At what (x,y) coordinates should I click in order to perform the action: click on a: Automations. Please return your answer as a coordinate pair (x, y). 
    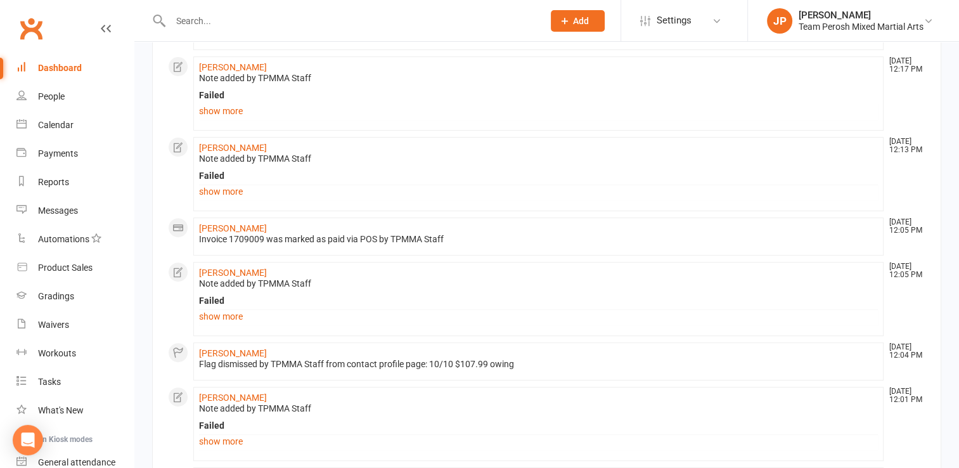
    Looking at the image, I should click on (75, 239).